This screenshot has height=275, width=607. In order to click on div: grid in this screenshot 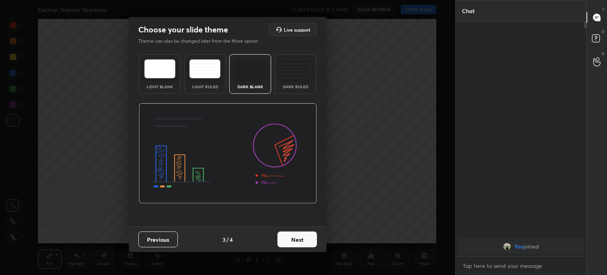, I will do `click(521, 246)`.